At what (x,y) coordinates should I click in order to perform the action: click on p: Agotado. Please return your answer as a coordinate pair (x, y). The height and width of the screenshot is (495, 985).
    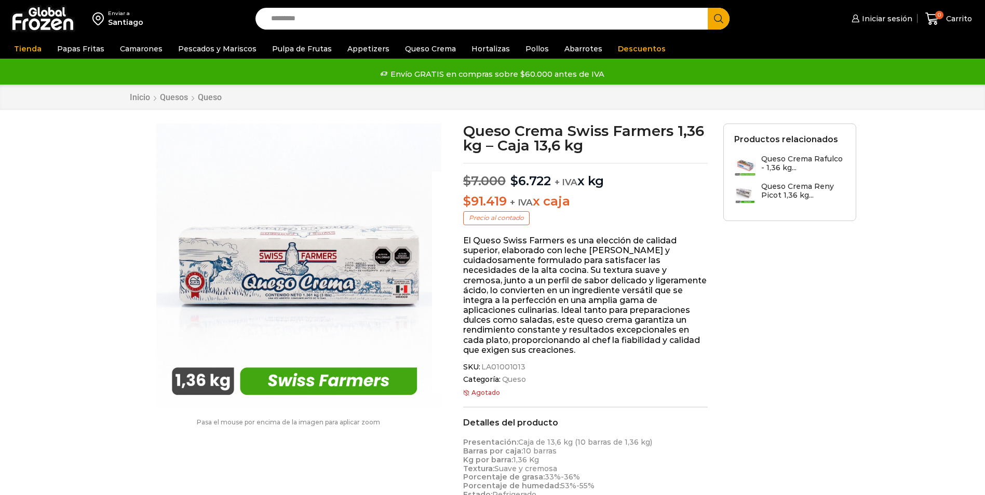
    Looking at the image, I should click on (585, 393).